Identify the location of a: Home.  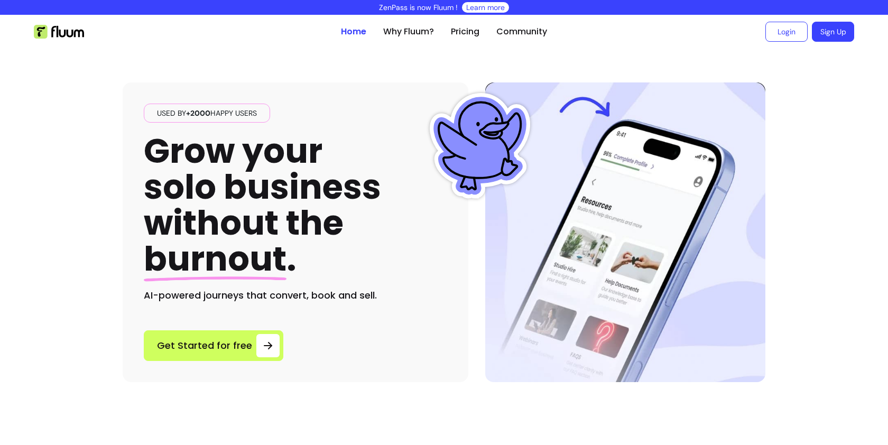
(354, 32).